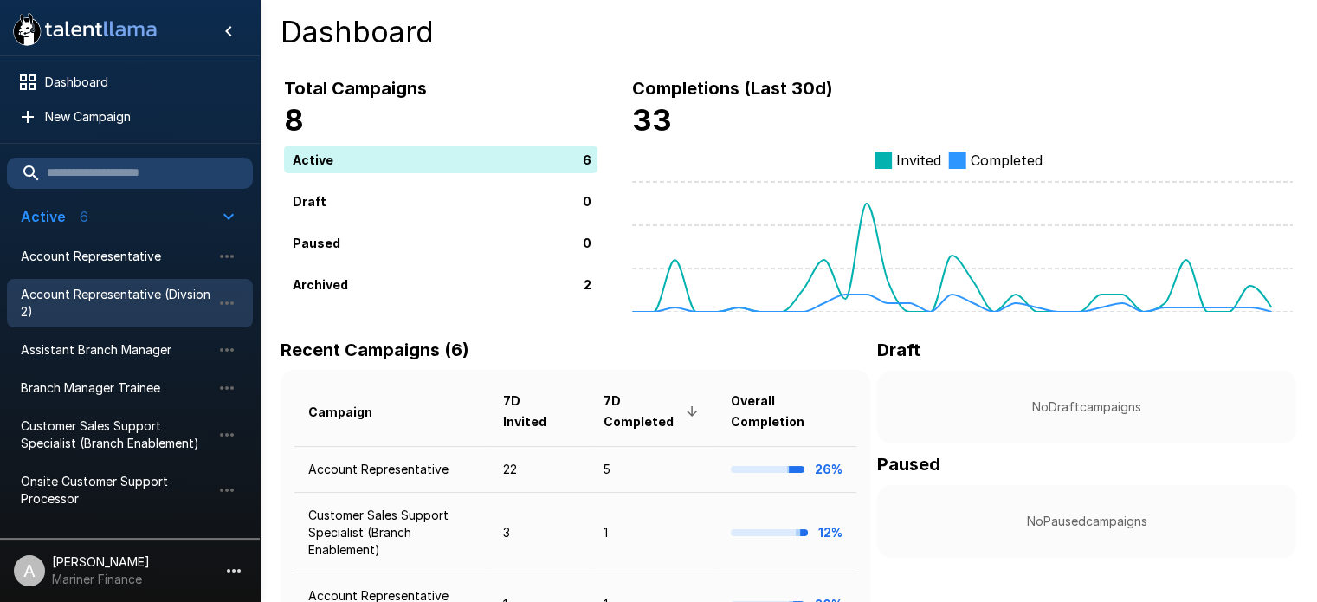 The image size is (1317, 602). Describe the element at coordinates (788, 32) in the screenshot. I see `h4: Dashboard` at that location.